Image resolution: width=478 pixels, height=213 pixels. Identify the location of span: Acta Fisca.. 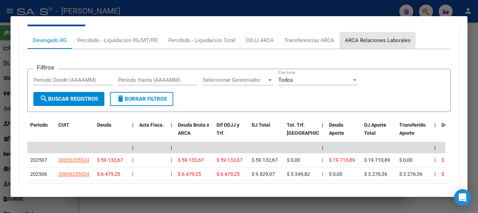
(151, 125).